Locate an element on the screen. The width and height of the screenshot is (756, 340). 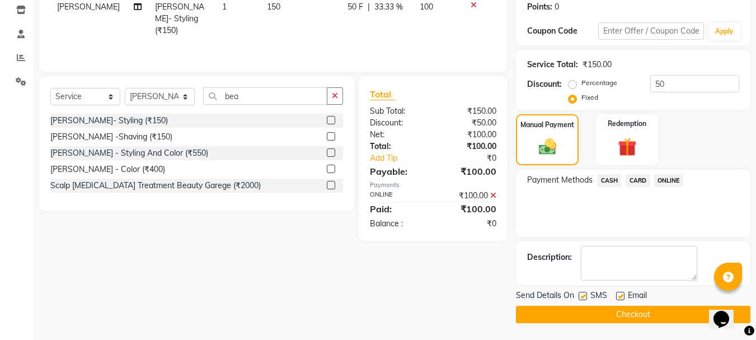
img: _gift.svg is located at coordinates (627, 147).